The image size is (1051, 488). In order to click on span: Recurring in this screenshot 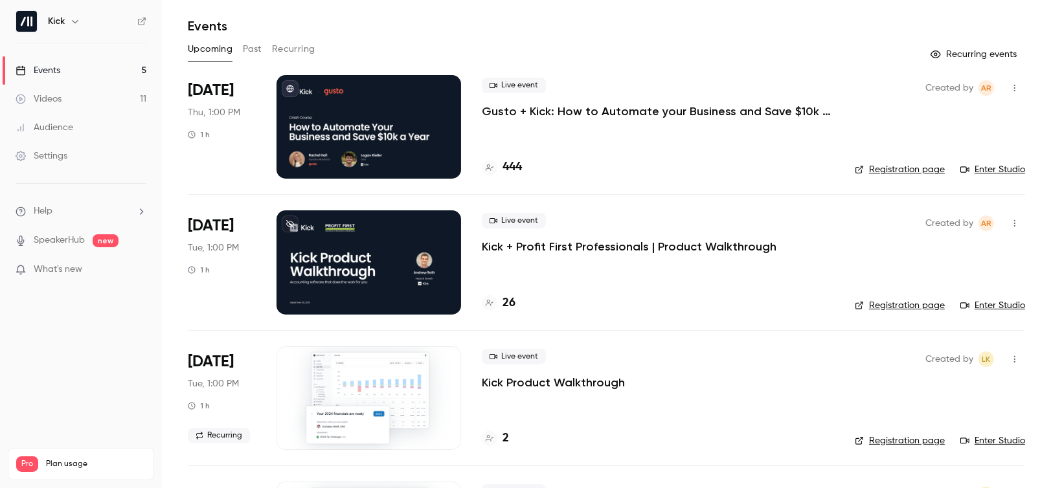, I will do `click(219, 436)`.